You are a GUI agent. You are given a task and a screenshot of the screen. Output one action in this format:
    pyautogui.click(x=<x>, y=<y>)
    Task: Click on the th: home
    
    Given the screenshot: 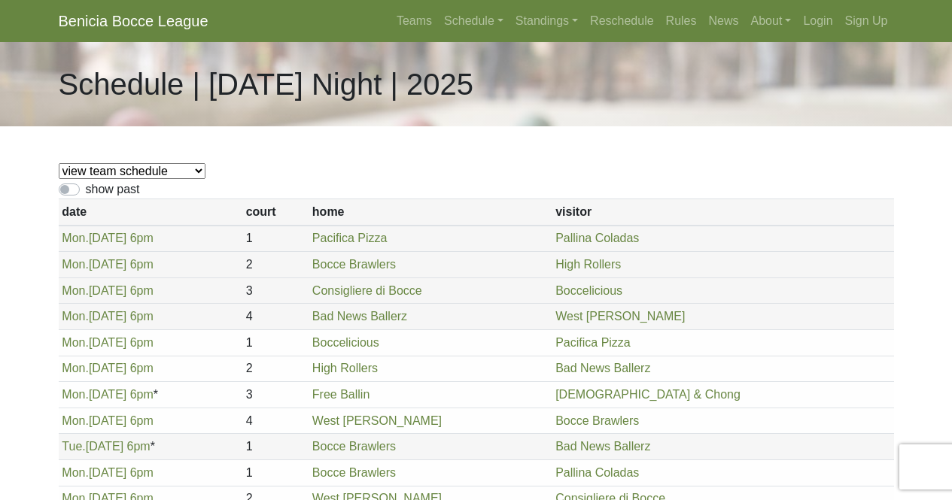 What is the action you would take?
    pyautogui.click(x=430, y=212)
    